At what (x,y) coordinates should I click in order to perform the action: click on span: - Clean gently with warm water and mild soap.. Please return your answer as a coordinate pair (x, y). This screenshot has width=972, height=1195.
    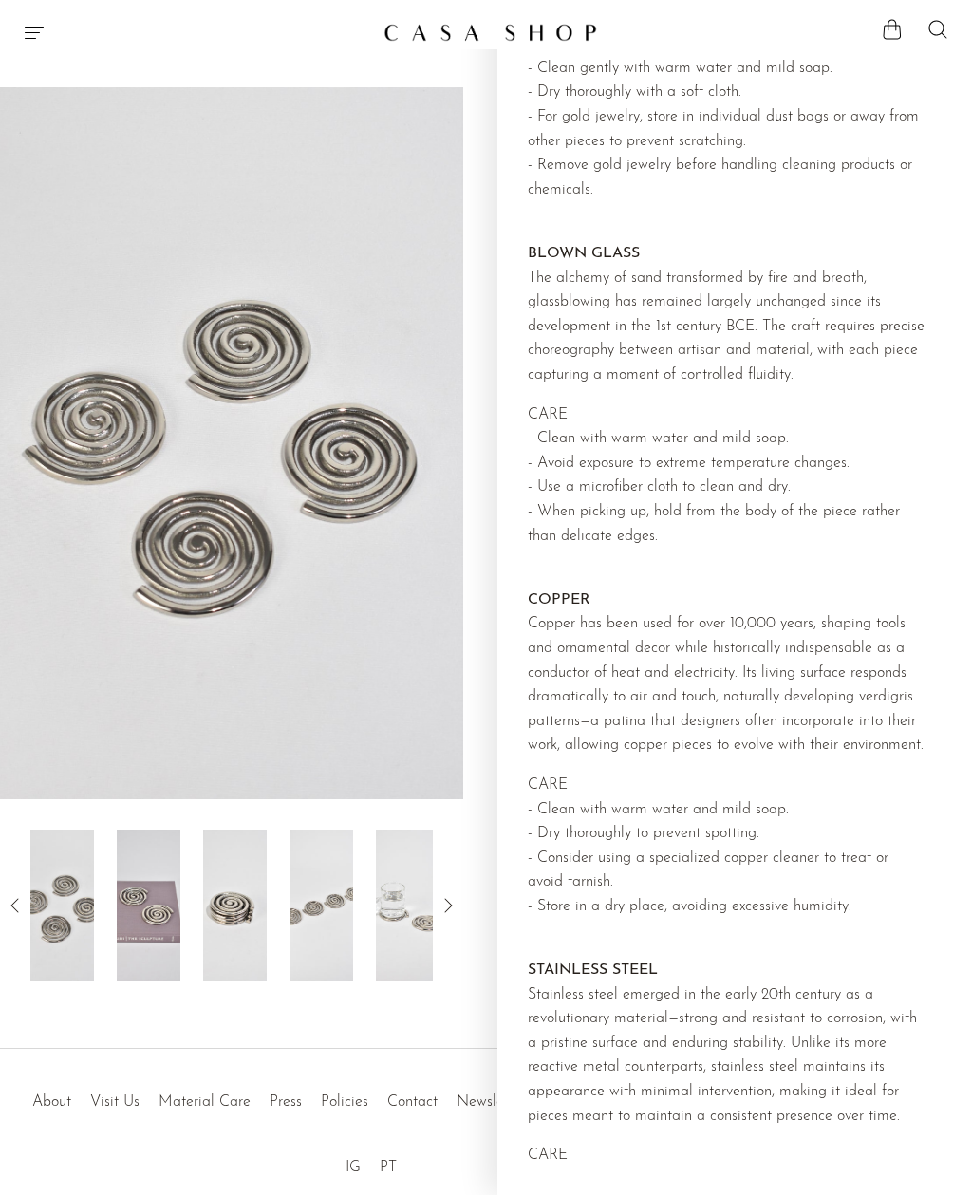
    Looking at the image, I should click on (679, 68).